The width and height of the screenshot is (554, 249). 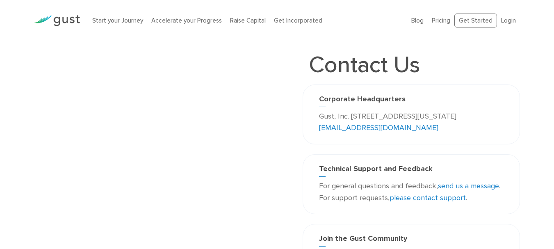 I want to click on h3: Technical Support and Feedback, so click(x=411, y=171).